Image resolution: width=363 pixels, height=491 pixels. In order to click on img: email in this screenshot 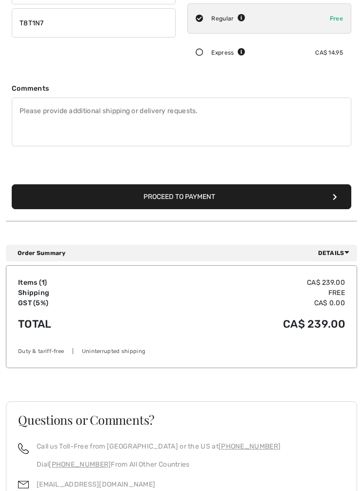, I will do `click(23, 484)`.